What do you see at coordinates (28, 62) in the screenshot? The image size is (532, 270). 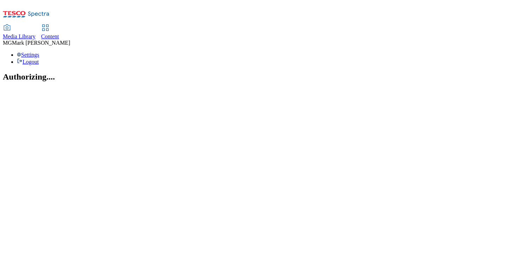 I see `a: Logout` at bounding box center [28, 62].